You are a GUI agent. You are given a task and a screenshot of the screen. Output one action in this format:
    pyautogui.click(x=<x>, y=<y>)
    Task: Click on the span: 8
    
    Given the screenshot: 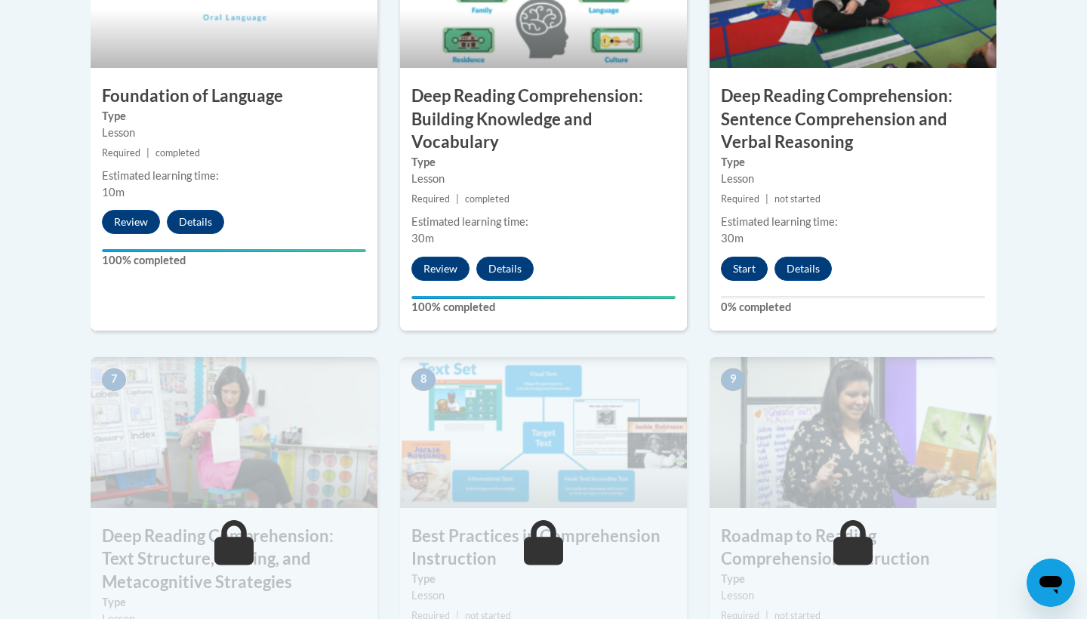 What is the action you would take?
    pyautogui.click(x=423, y=380)
    